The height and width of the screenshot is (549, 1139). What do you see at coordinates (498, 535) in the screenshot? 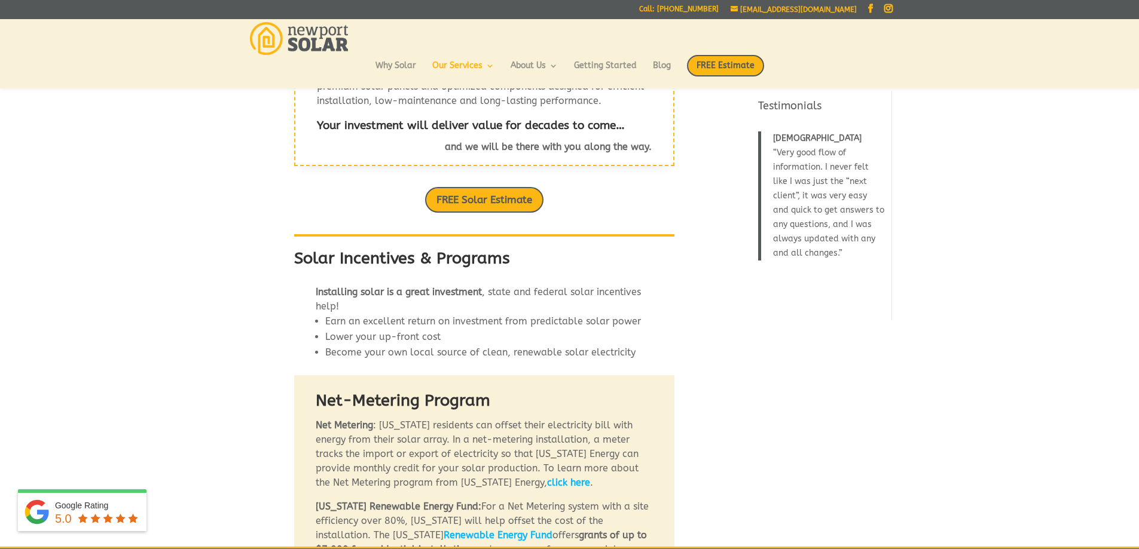
I see `b: Renewable Energy Fund` at bounding box center [498, 535].